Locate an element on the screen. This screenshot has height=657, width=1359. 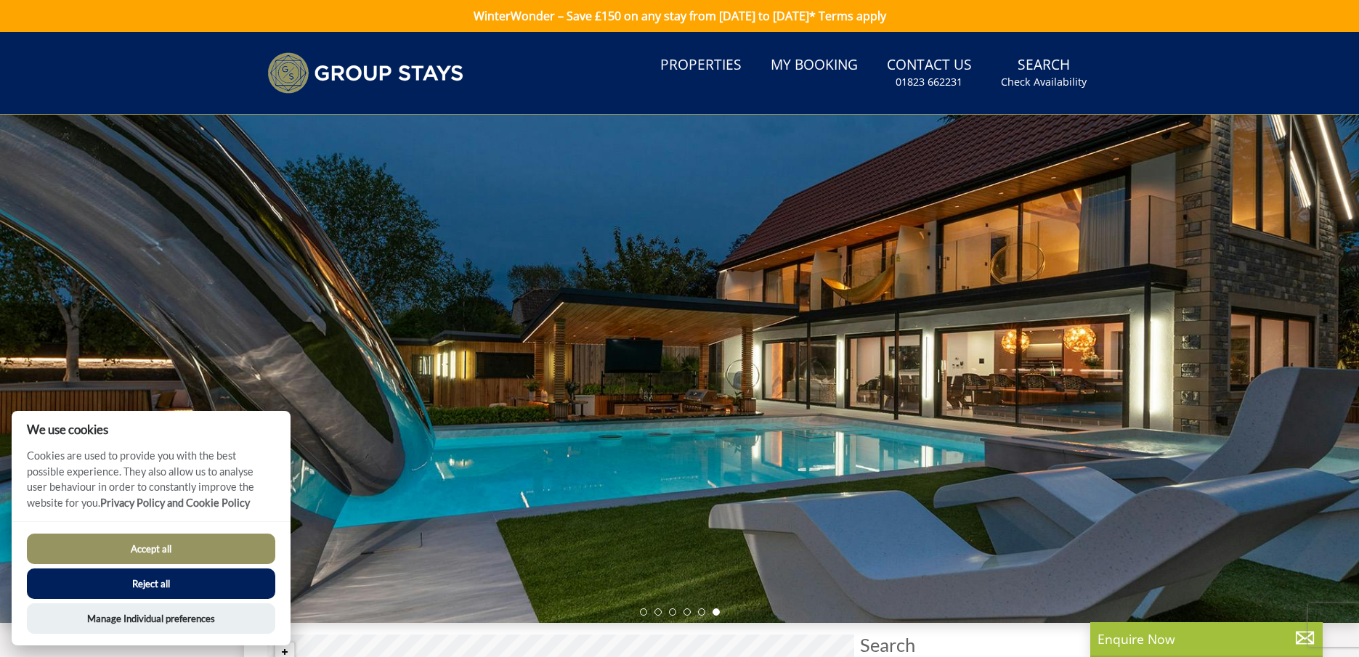
small: Check Availability is located at coordinates (1043, 82).